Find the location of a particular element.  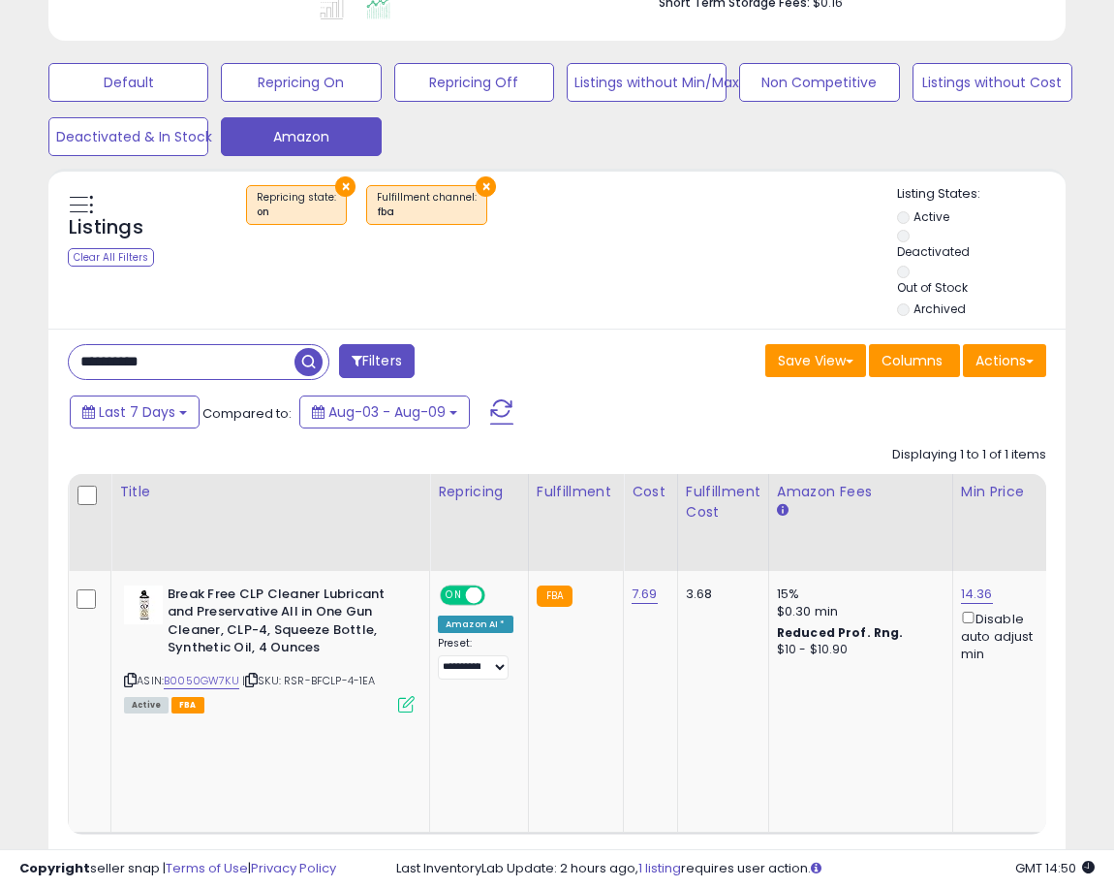

div: Title is located at coordinates (270, 491).